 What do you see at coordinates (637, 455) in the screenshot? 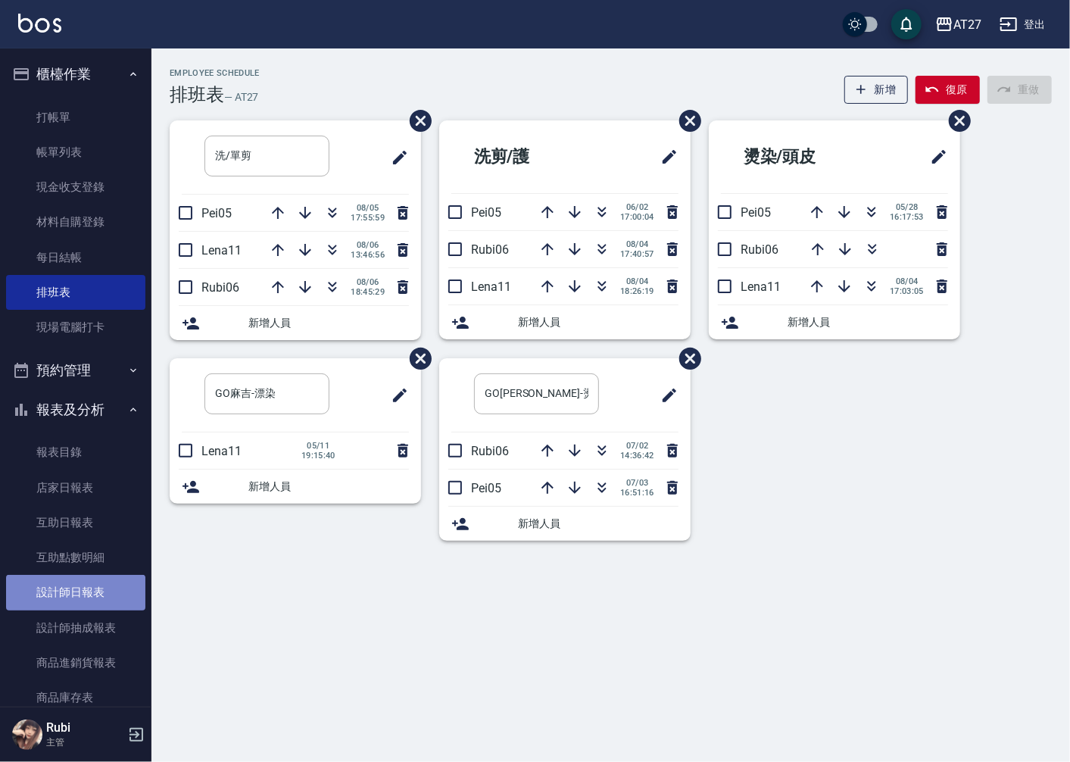
I see `span: 14:36:42` at bounding box center [637, 455].